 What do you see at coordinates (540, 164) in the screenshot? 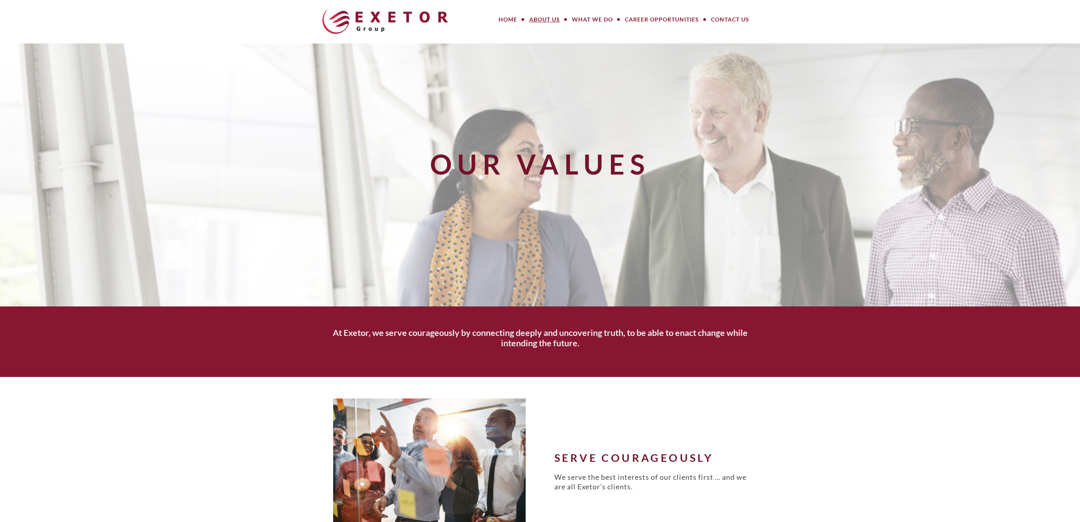
I see `h1: Our Values` at bounding box center [540, 164].